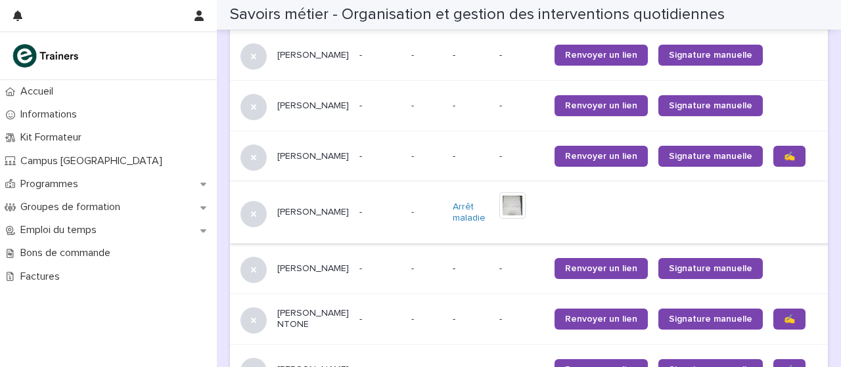  Describe the element at coordinates (47, 56) in the screenshot. I see `img: K0CqGN7SDeD6s4JG8KQk` at that location.